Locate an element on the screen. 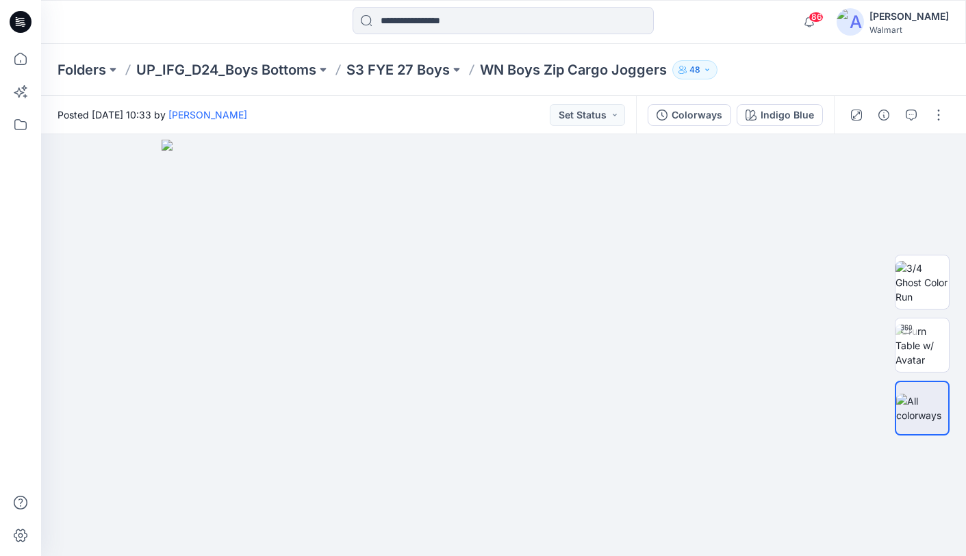 The width and height of the screenshot is (966, 556). p: S3 FYE 27 Boys is located at coordinates (398, 70).